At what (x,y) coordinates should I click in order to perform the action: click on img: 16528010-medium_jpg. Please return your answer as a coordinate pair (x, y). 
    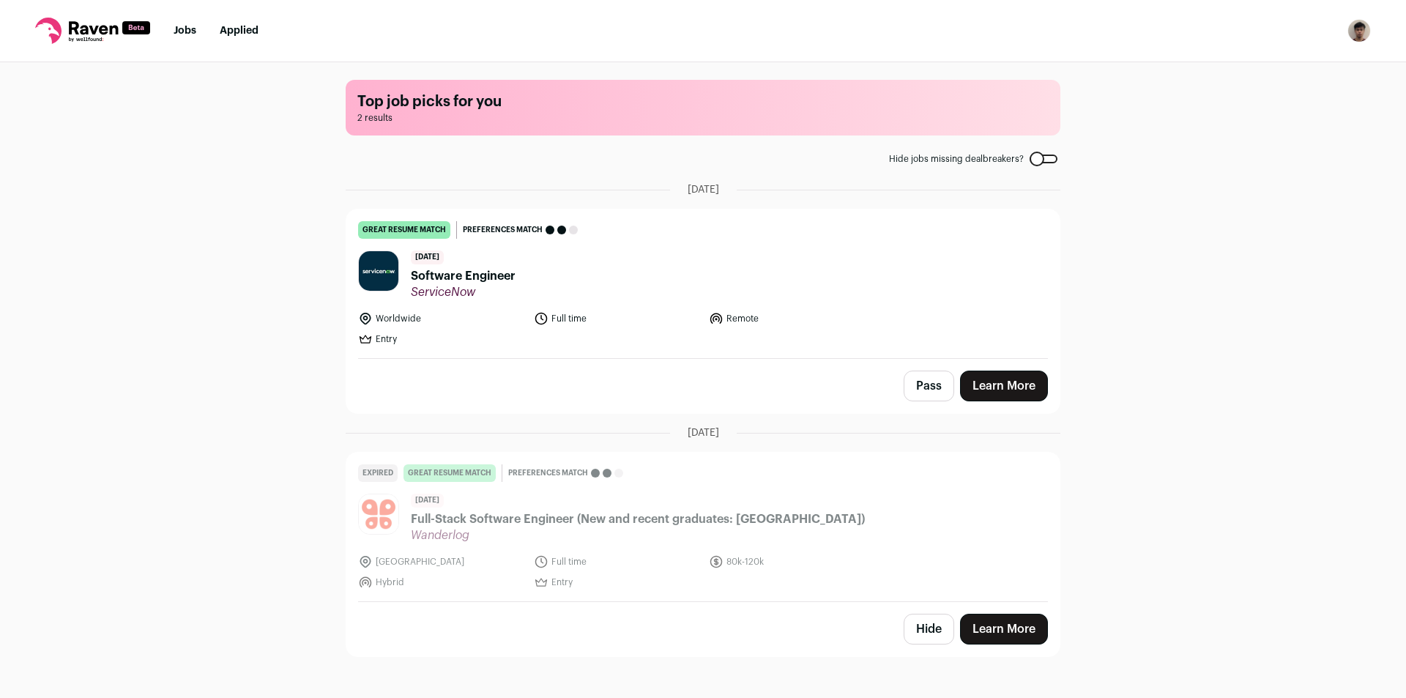
    Looking at the image, I should click on (1359, 31).